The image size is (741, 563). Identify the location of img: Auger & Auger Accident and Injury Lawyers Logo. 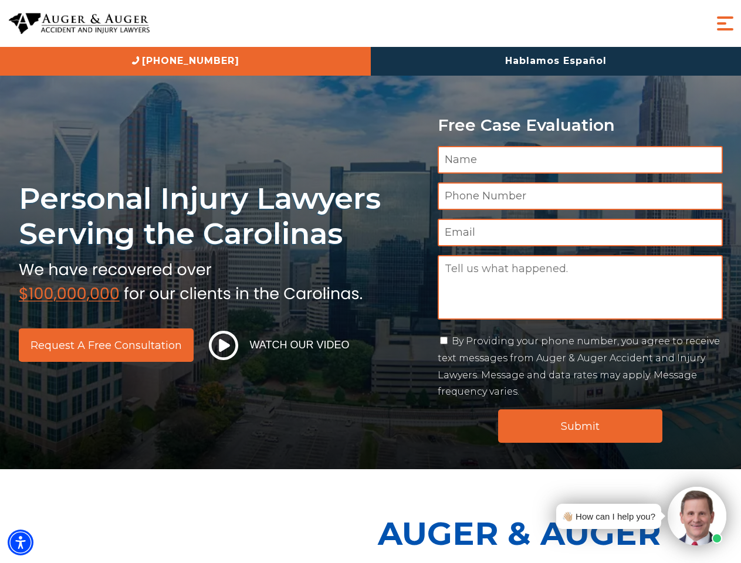
(79, 23).